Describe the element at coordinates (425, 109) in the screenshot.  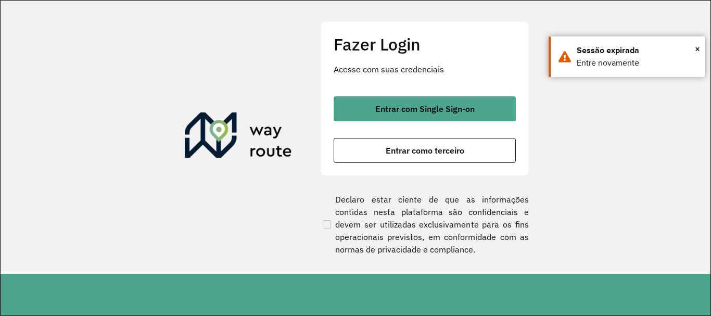
I see `span: Entrar com Single Sign-on` at that location.